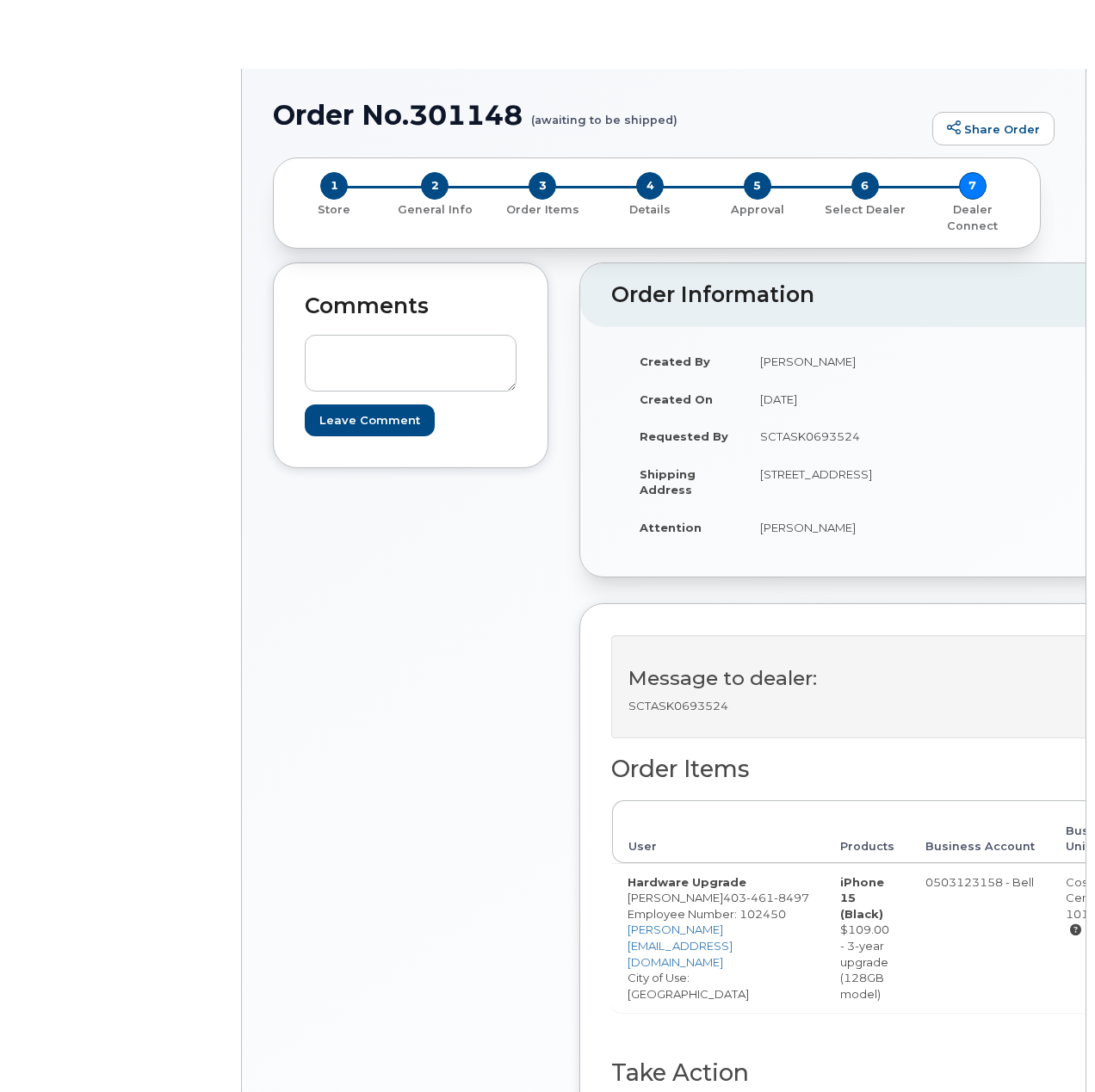  What do you see at coordinates (865, 210) in the screenshot?
I see `p: Select Dealer` at bounding box center [865, 210].